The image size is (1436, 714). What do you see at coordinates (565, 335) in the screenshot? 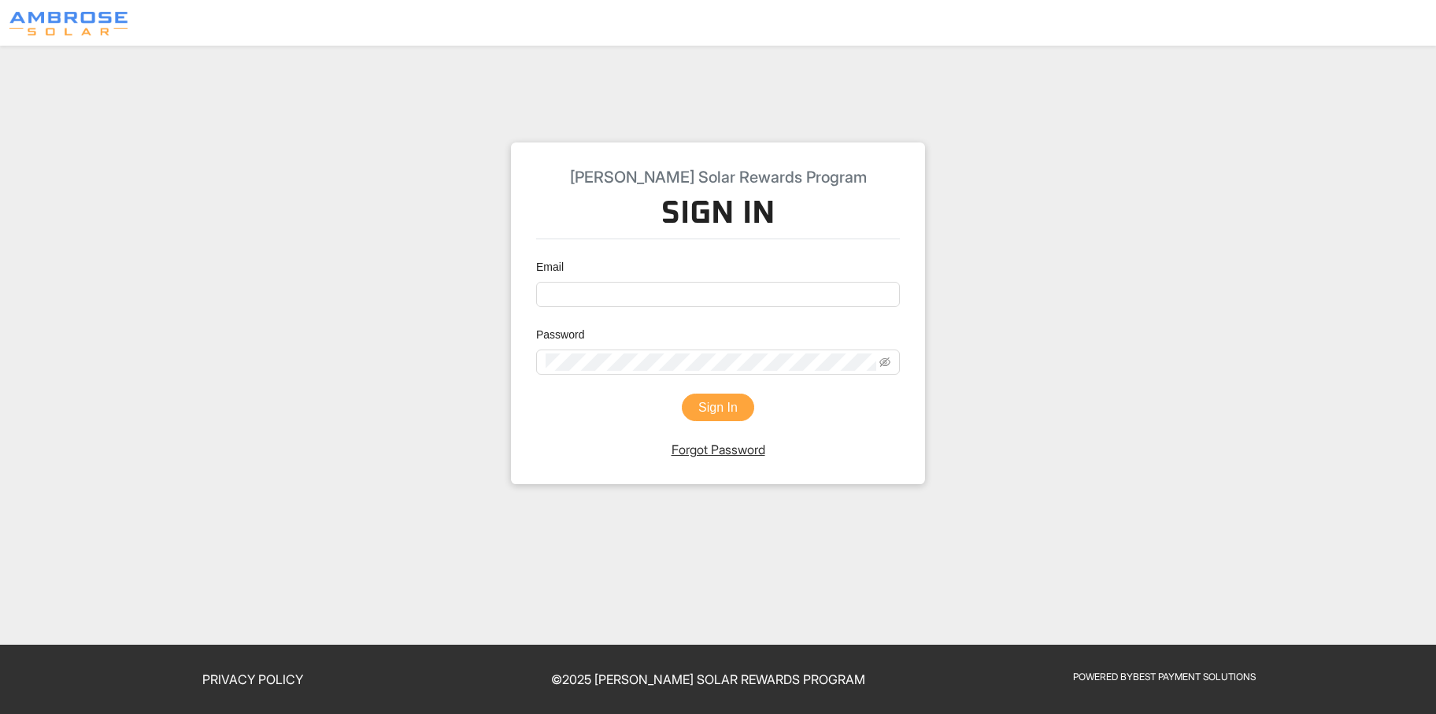
I see `label: Password` at bounding box center [565, 335].